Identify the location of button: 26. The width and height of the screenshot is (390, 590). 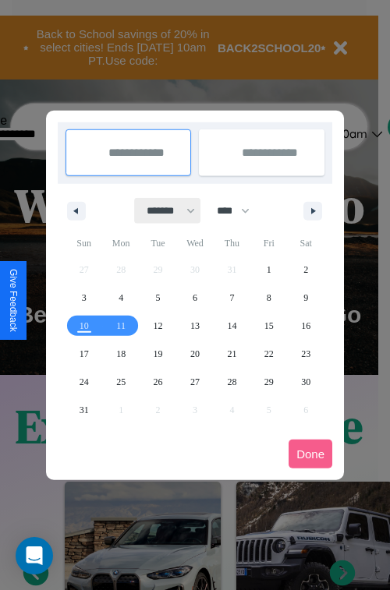
(157, 382).